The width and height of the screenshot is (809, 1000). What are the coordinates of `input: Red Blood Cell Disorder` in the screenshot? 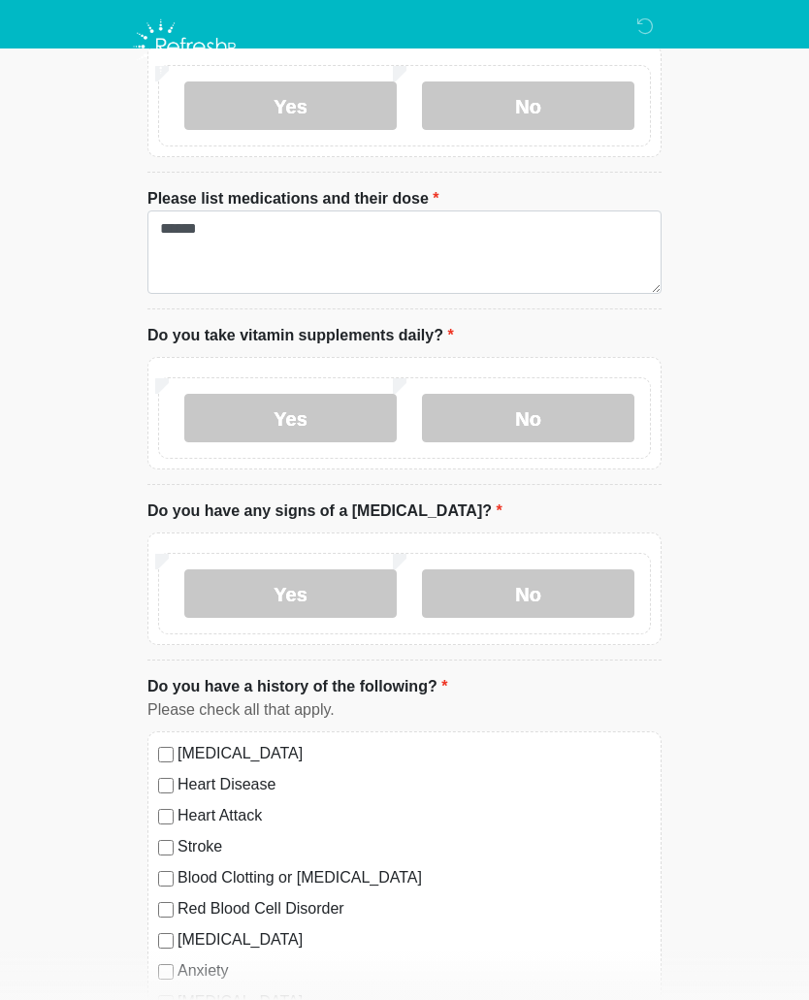 It's located at (166, 910).